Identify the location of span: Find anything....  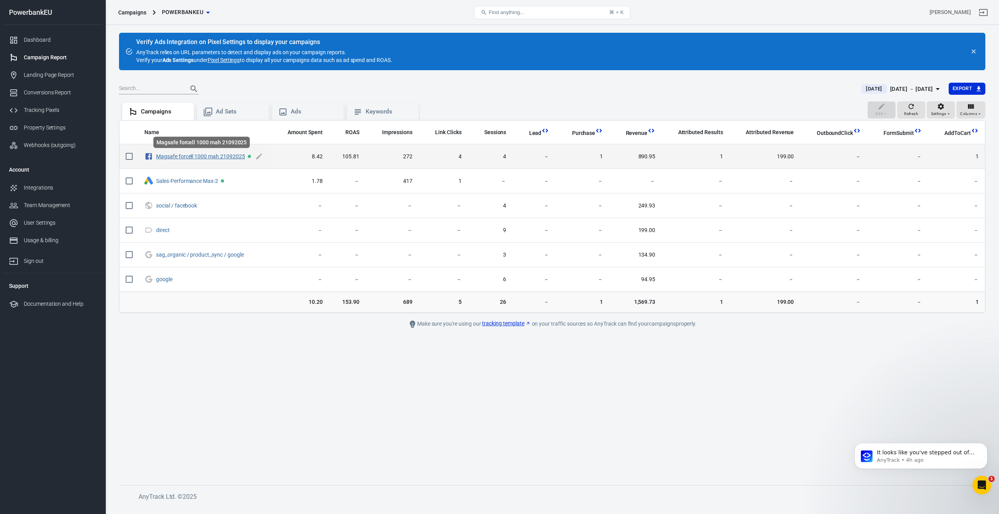
(506, 12).